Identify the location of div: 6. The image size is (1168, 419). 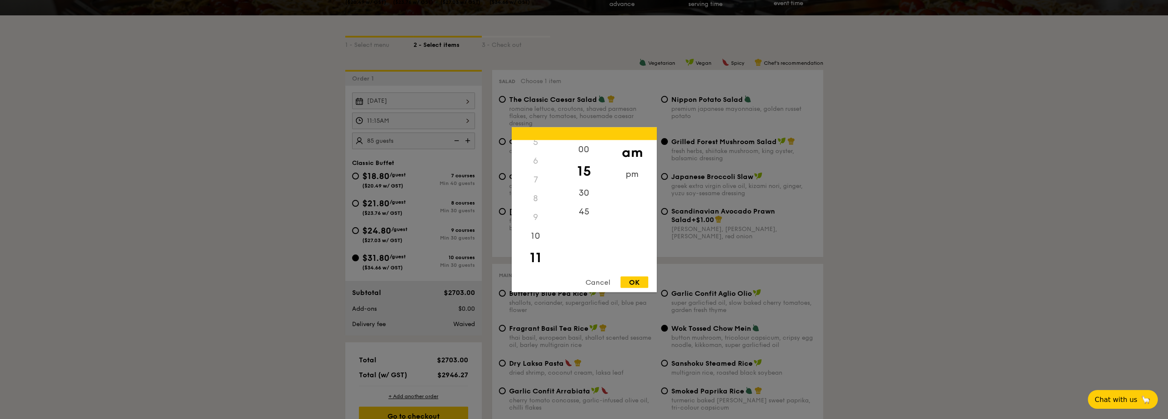
(535, 161).